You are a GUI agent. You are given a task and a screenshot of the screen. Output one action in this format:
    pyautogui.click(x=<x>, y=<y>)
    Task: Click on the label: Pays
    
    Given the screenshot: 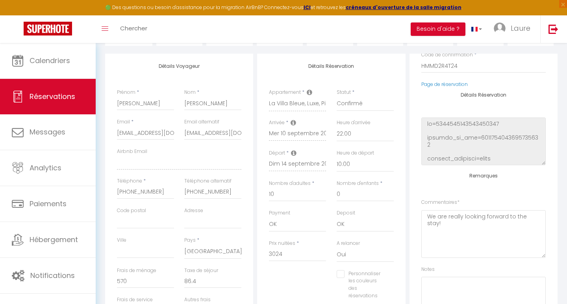 What is the action you would take?
    pyautogui.click(x=190, y=240)
    